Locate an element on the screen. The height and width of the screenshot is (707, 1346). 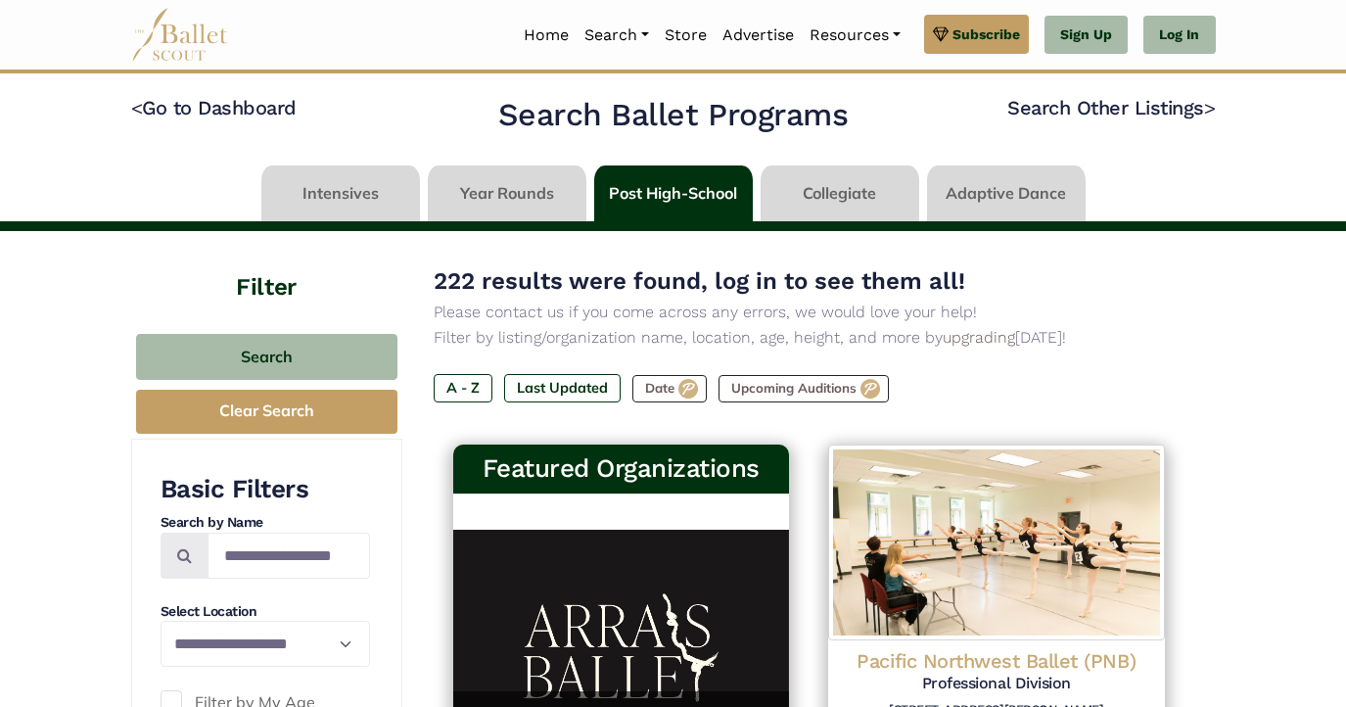
li: Post High-School is located at coordinates (673, 193).